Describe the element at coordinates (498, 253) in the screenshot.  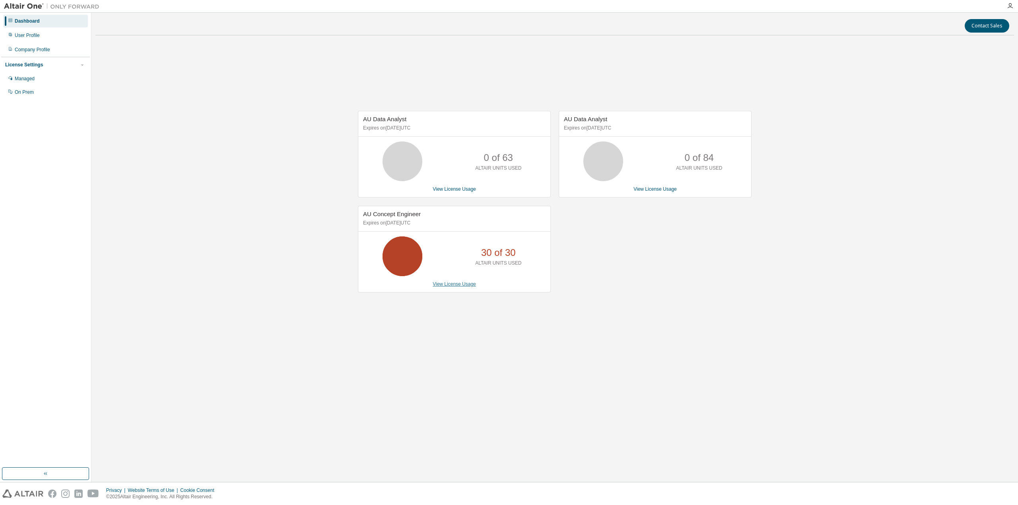
I see `p: 30 of 30` at that location.